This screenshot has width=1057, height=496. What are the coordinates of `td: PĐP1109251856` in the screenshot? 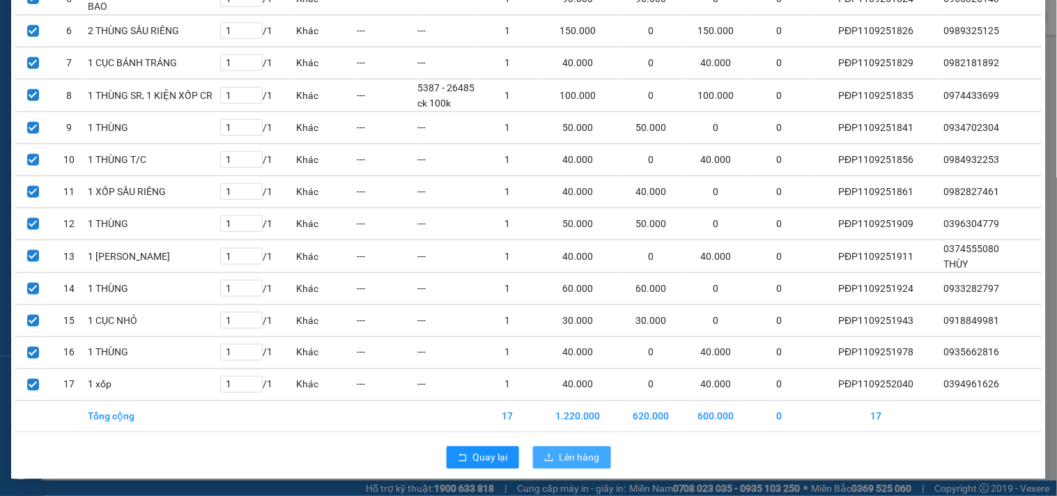 It's located at (877, 160).